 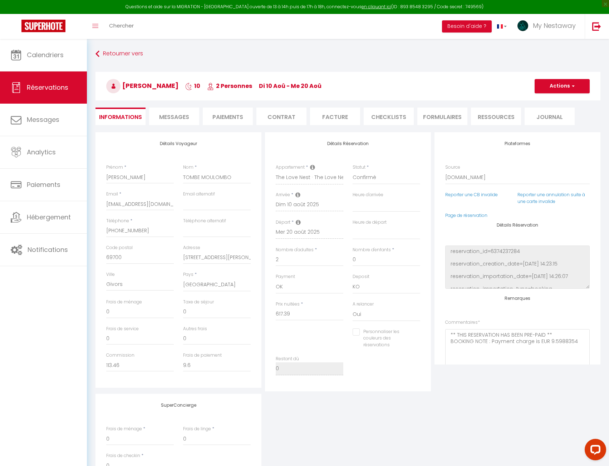 What do you see at coordinates (118, 221) in the screenshot?
I see `label: Téléphone` at bounding box center [118, 221].